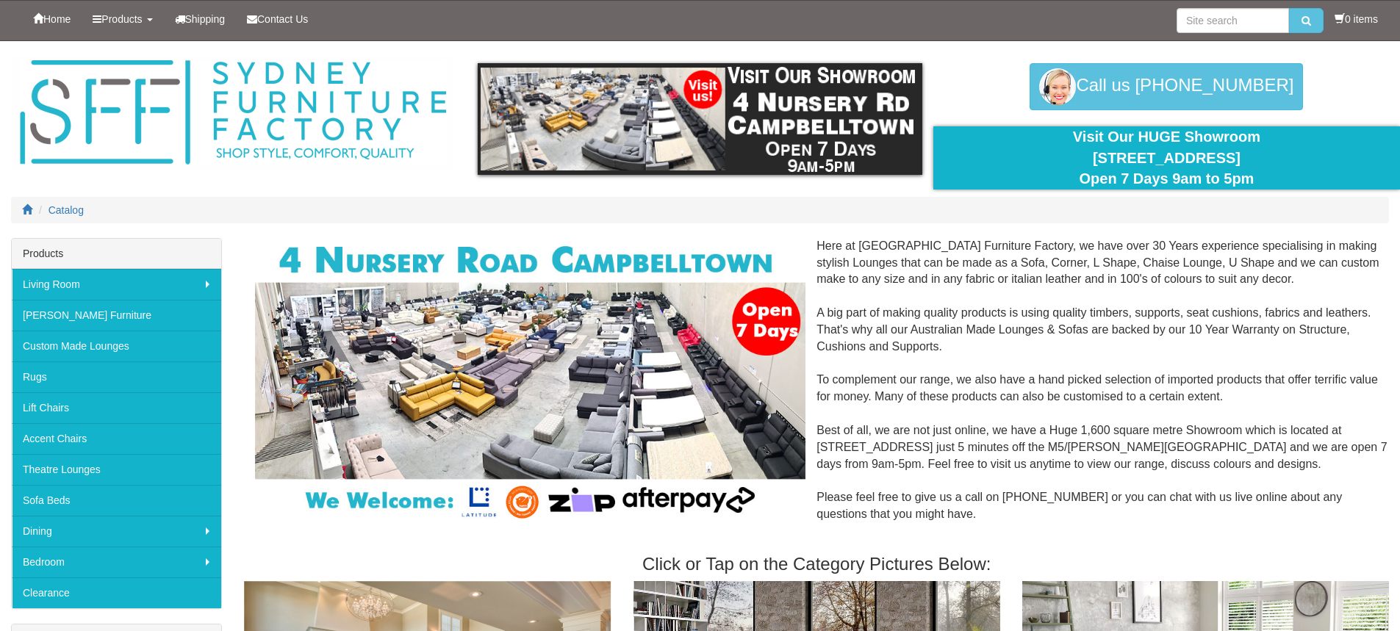 Image resolution: width=1400 pixels, height=631 pixels. Describe the element at coordinates (200, 19) in the screenshot. I see `a: Shipping` at that location.